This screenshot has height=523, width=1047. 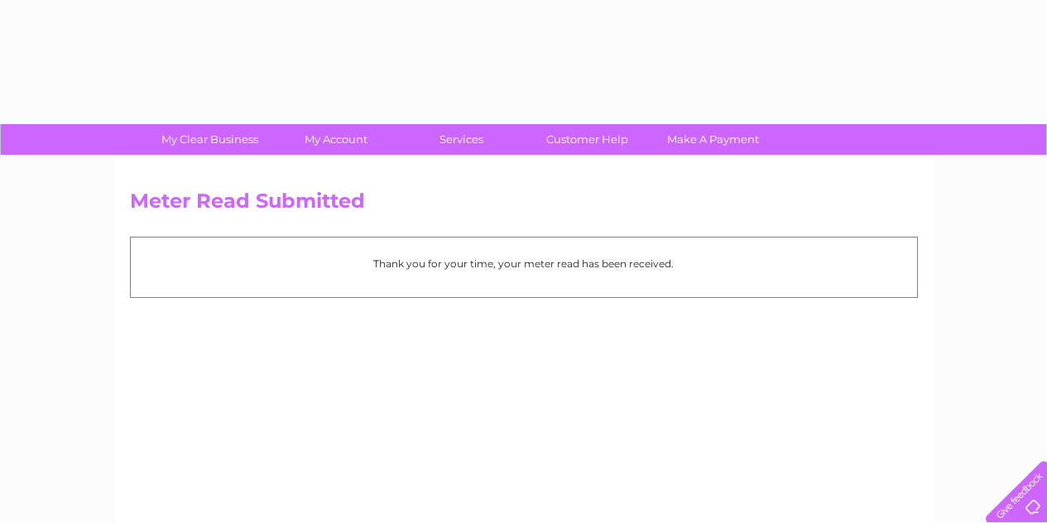 What do you see at coordinates (713, 139) in the screenshot?
I see `a: Make A Payment` at bounding box center [713, 139].